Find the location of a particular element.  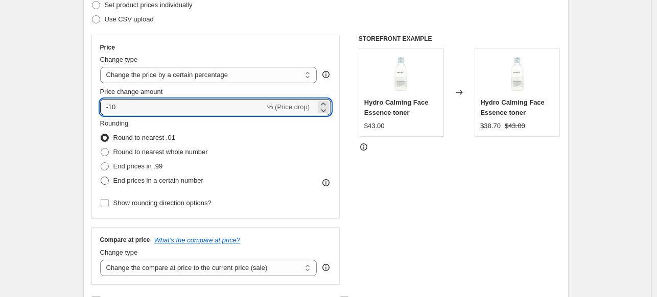

span: Rounding is located at coordinates (114, 123).